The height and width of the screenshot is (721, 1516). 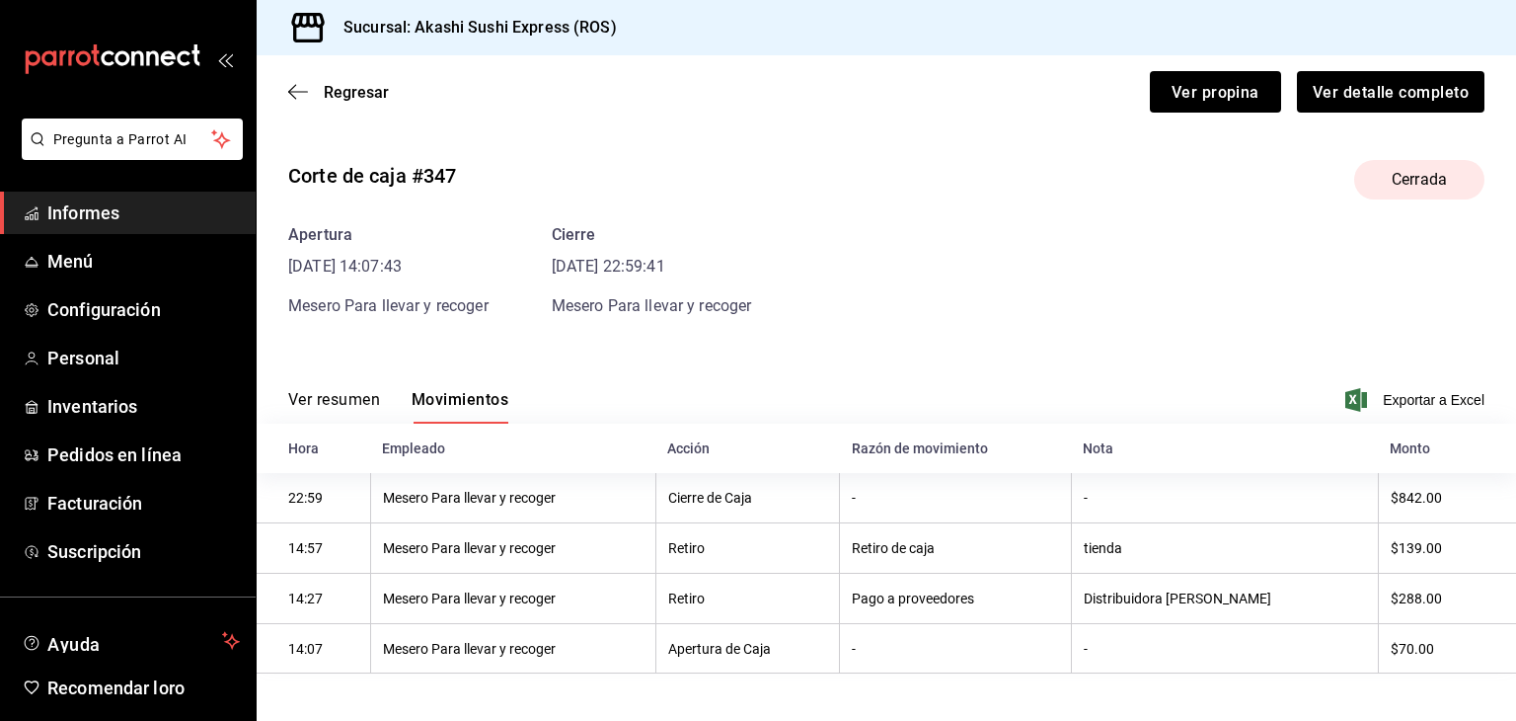 What do you see at coordinates (460, 399) in the screenshot?
I see `font: Movimientos` at bounding box center [460, 399].